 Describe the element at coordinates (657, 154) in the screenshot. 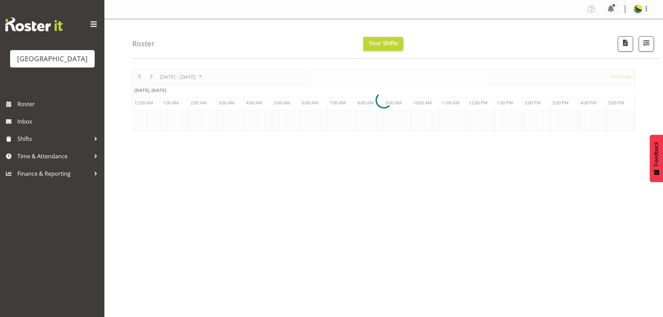

I see `span: Feedback` at that location.